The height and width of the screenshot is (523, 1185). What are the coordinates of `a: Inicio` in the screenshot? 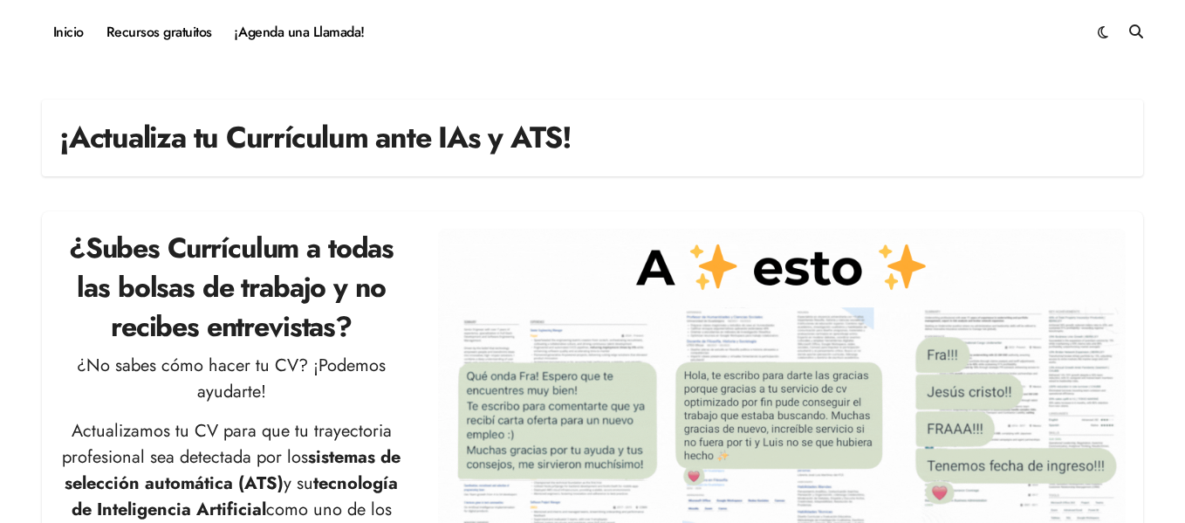 It's located at (68, 32).